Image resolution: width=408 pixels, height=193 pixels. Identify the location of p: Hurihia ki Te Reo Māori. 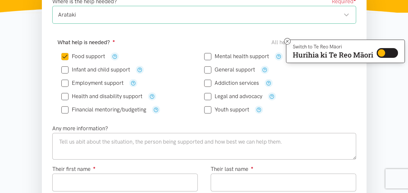
(333, 55).